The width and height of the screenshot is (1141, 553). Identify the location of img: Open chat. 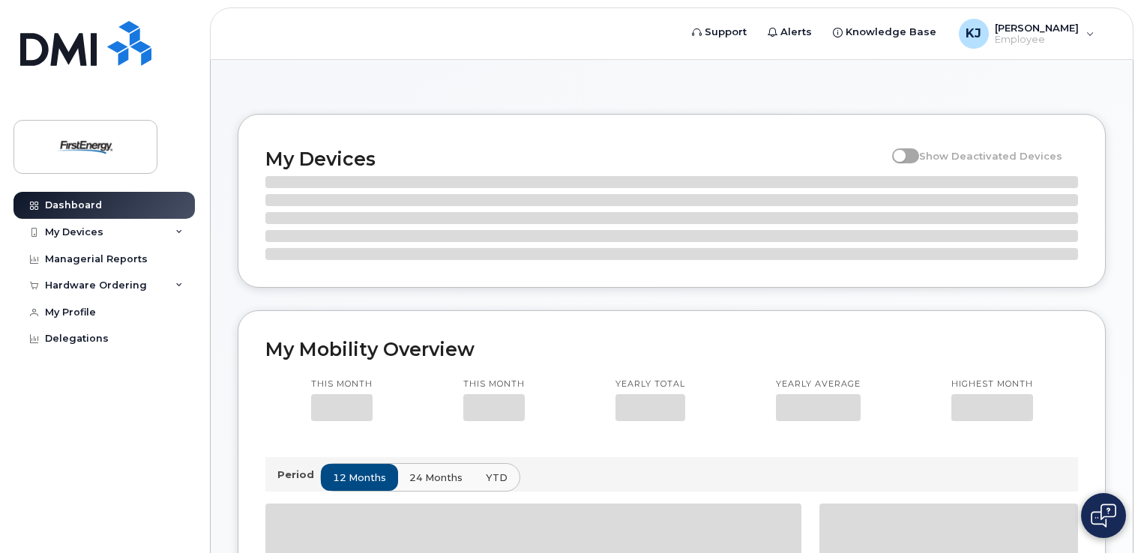
(1103, 516).